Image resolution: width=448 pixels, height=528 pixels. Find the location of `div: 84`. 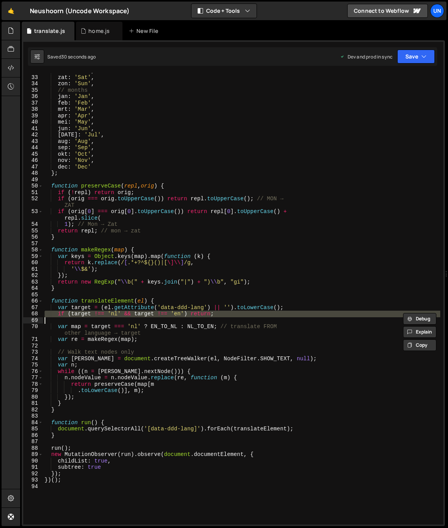

div: 84 is located at coordinates (33, 422).